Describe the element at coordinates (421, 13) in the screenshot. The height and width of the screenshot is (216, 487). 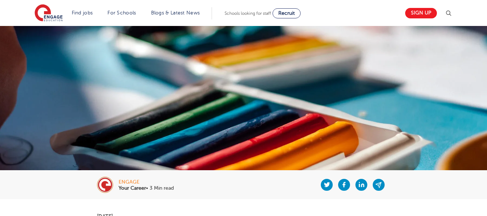
I see `a: Sign up` at that location.